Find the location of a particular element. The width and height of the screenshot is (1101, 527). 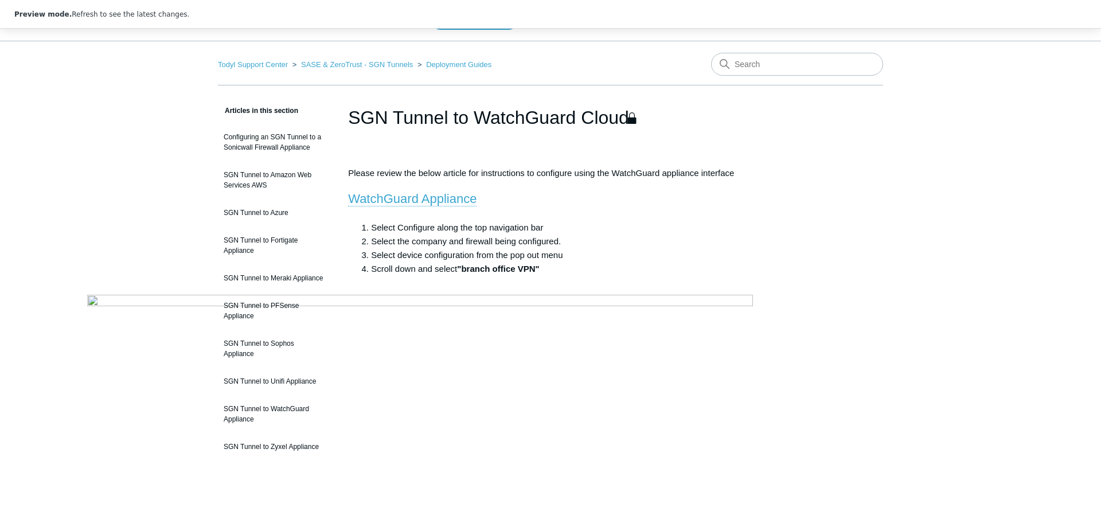

a: SGN Tunnel to Amazon Web Services AWS is located at coordinates (274, 180).